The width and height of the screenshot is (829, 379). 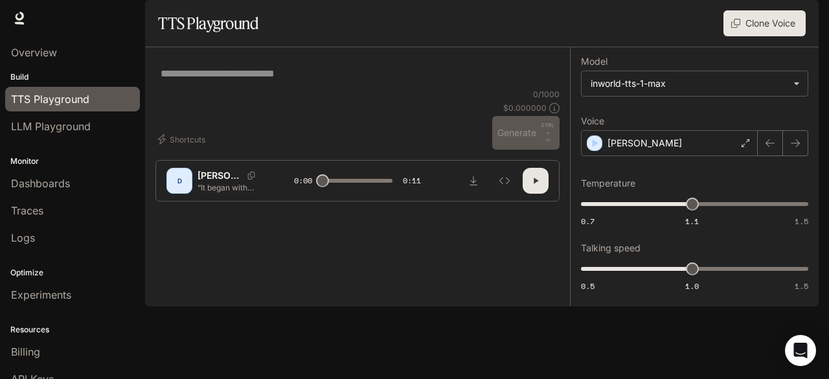 I want to click on div: D, so click(x=179, y=181).